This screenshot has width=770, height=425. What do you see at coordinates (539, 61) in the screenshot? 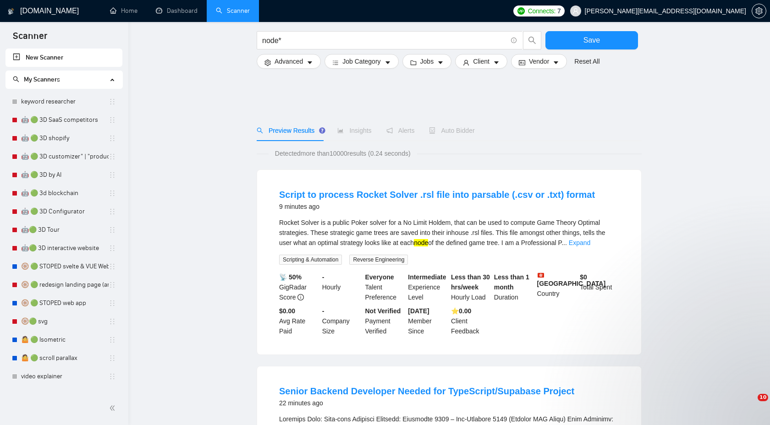
I see `button: idcardVendorcaret-down` at bounding box center [539, 61].